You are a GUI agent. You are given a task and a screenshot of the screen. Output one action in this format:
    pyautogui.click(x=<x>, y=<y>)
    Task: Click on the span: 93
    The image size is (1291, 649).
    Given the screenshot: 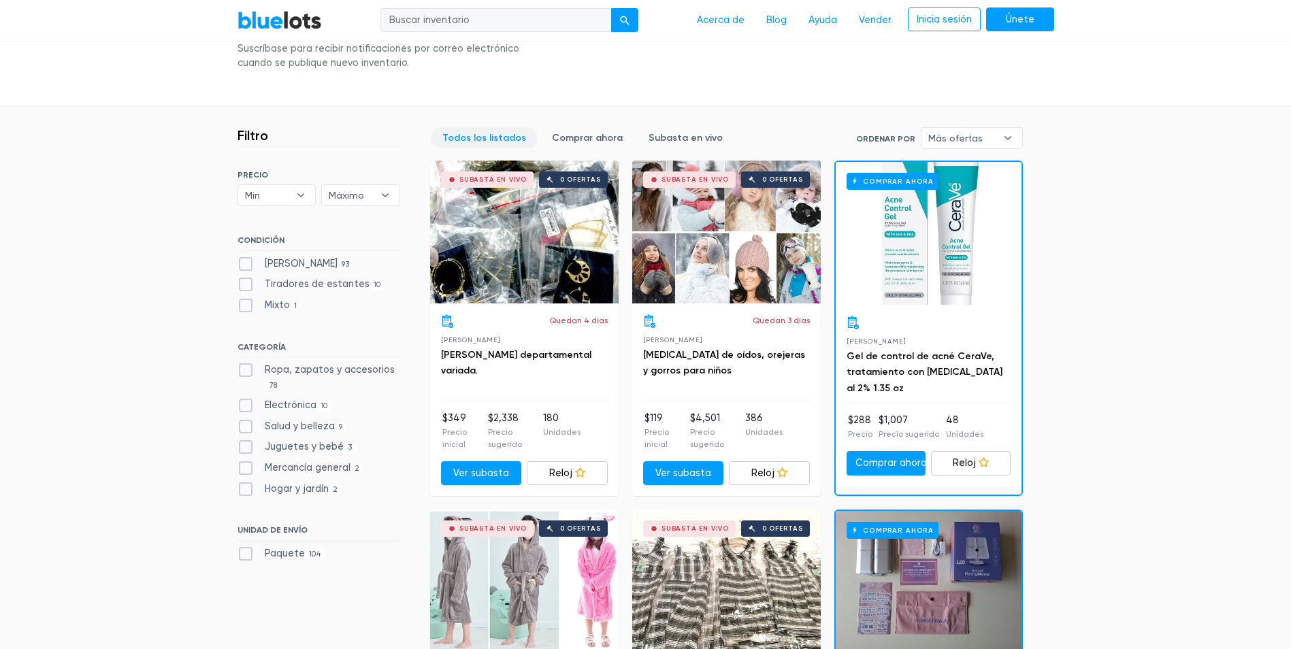 What is the action you would take?
    pyautogui.click(x=346, y=265)
    